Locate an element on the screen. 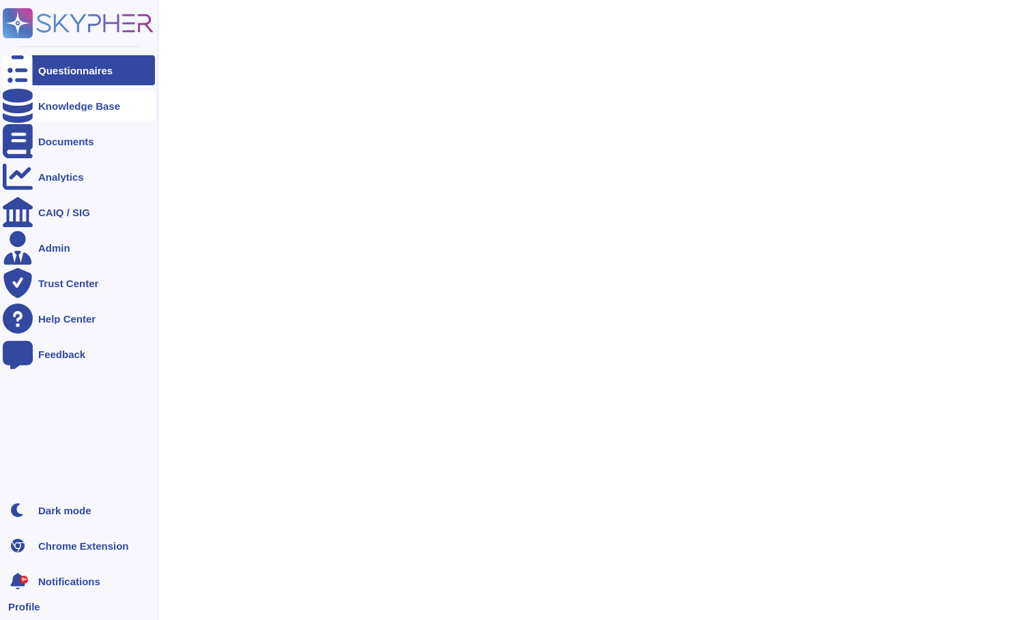  div: Trust Center is located at coordinates (68, 283).